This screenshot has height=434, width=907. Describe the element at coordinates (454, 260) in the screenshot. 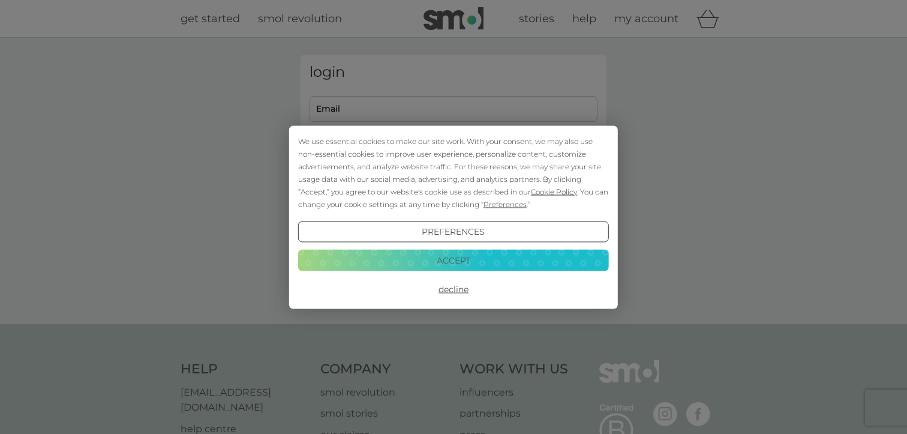

I see `button: Accept` at that location.